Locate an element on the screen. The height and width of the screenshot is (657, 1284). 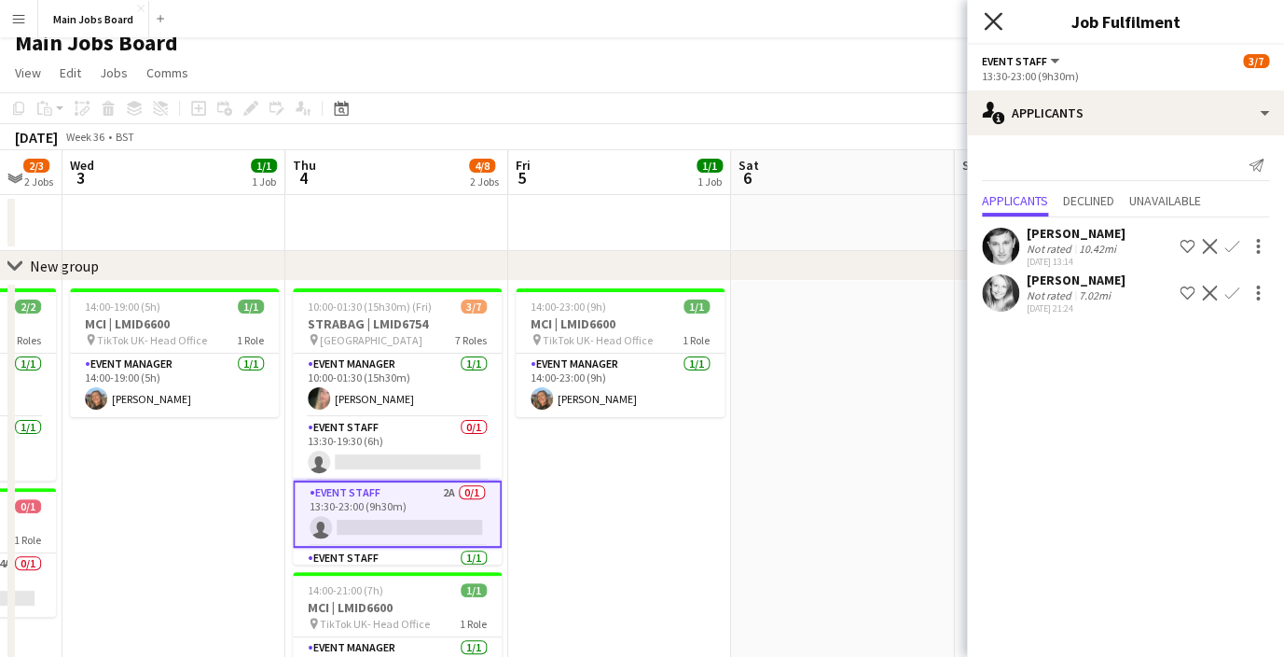
span: 7 is located at coordinates (971, 177).